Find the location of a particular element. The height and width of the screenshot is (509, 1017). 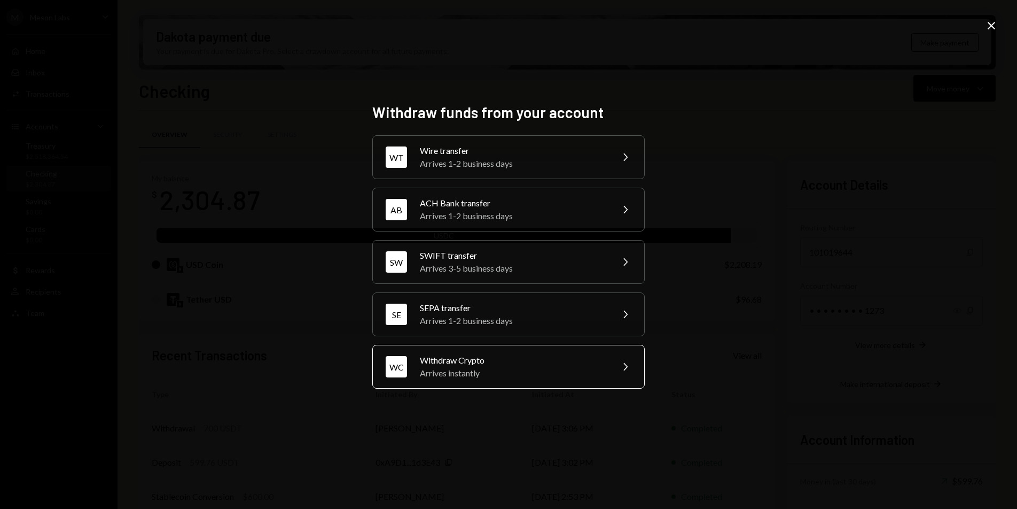

h2: Withdraw funds from your account is located at coordinates (509, 112).